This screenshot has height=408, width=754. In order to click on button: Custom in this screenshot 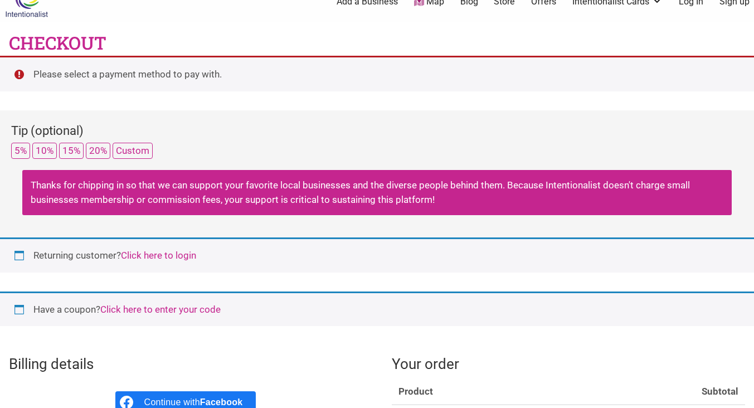, I will do `click(133, 150)`.